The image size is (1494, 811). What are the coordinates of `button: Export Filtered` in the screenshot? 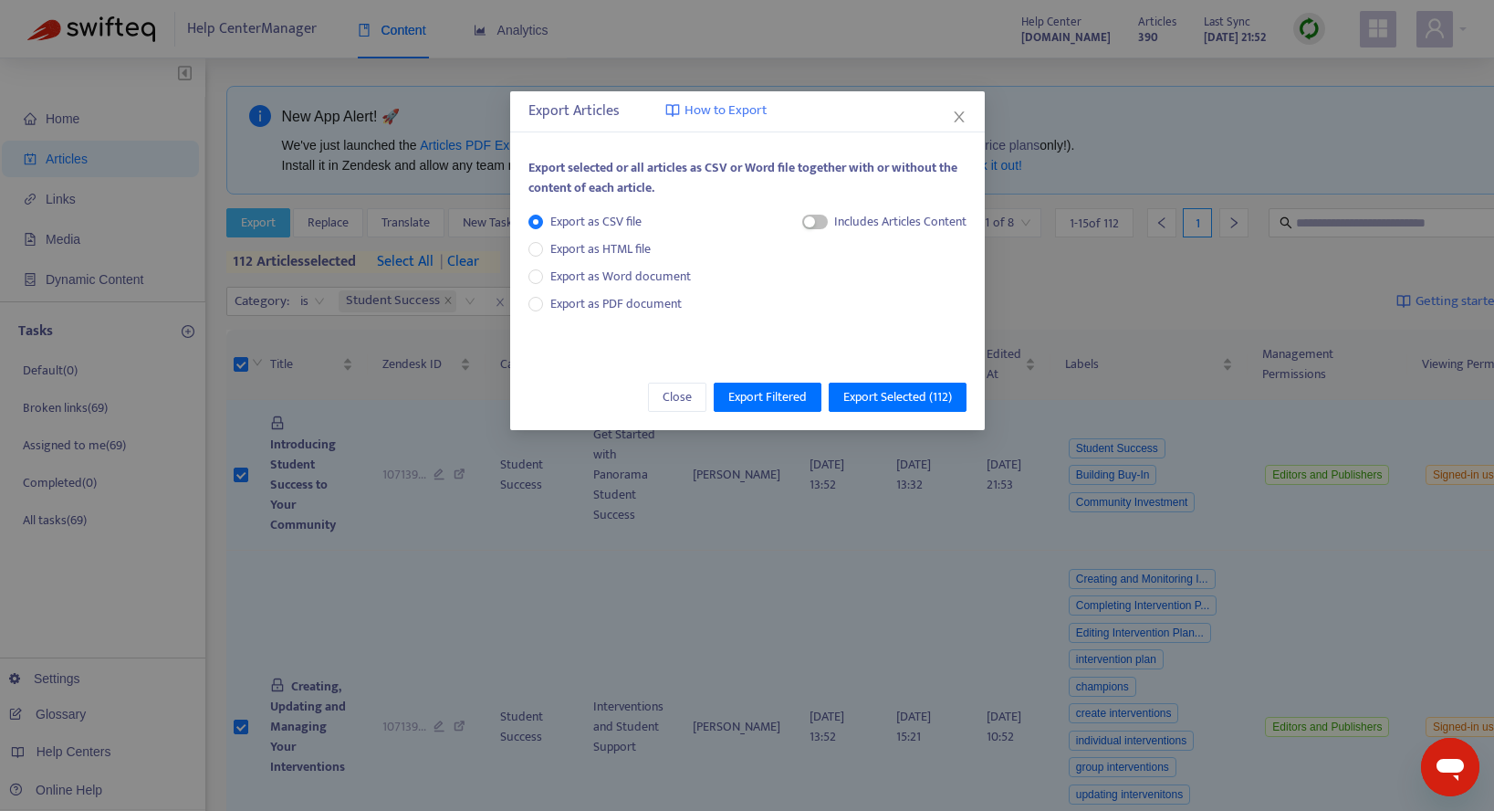 It's located at (768, 397).